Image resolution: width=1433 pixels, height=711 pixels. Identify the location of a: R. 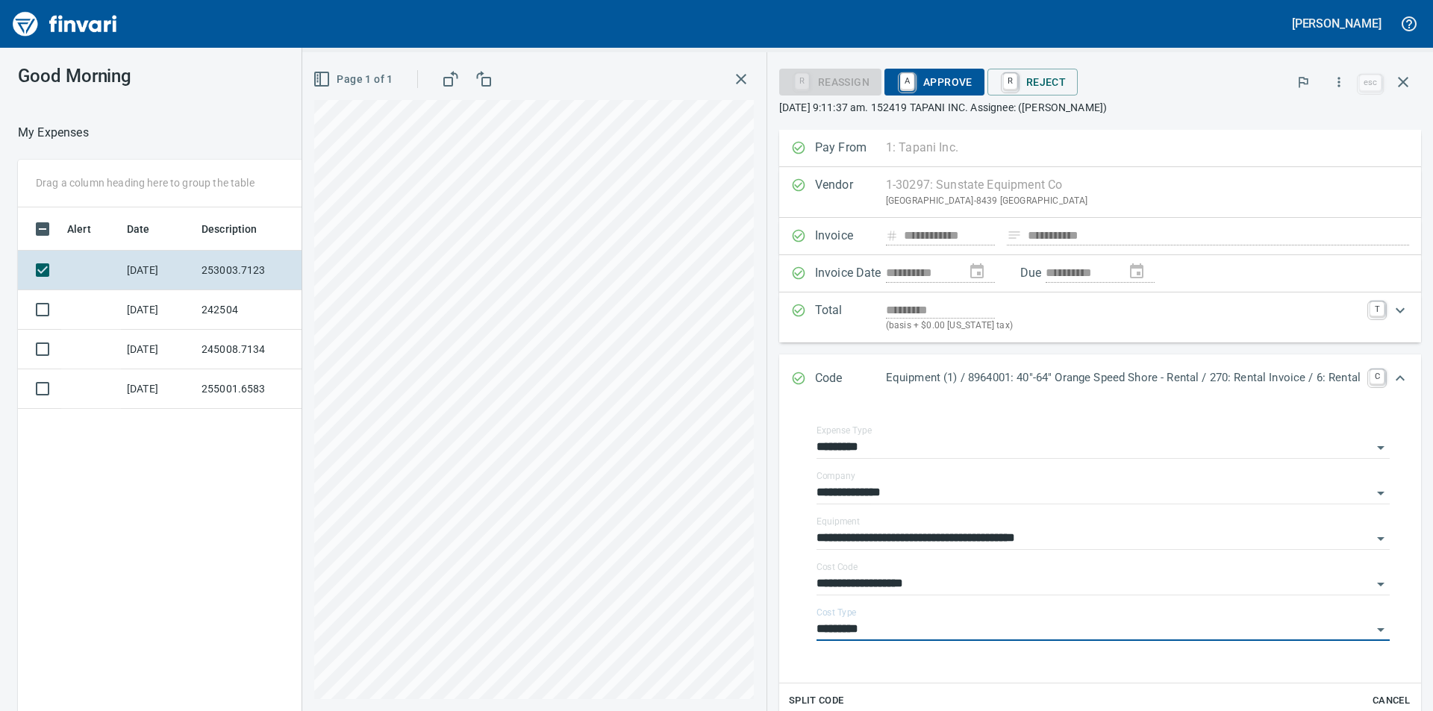
(1010, 81).